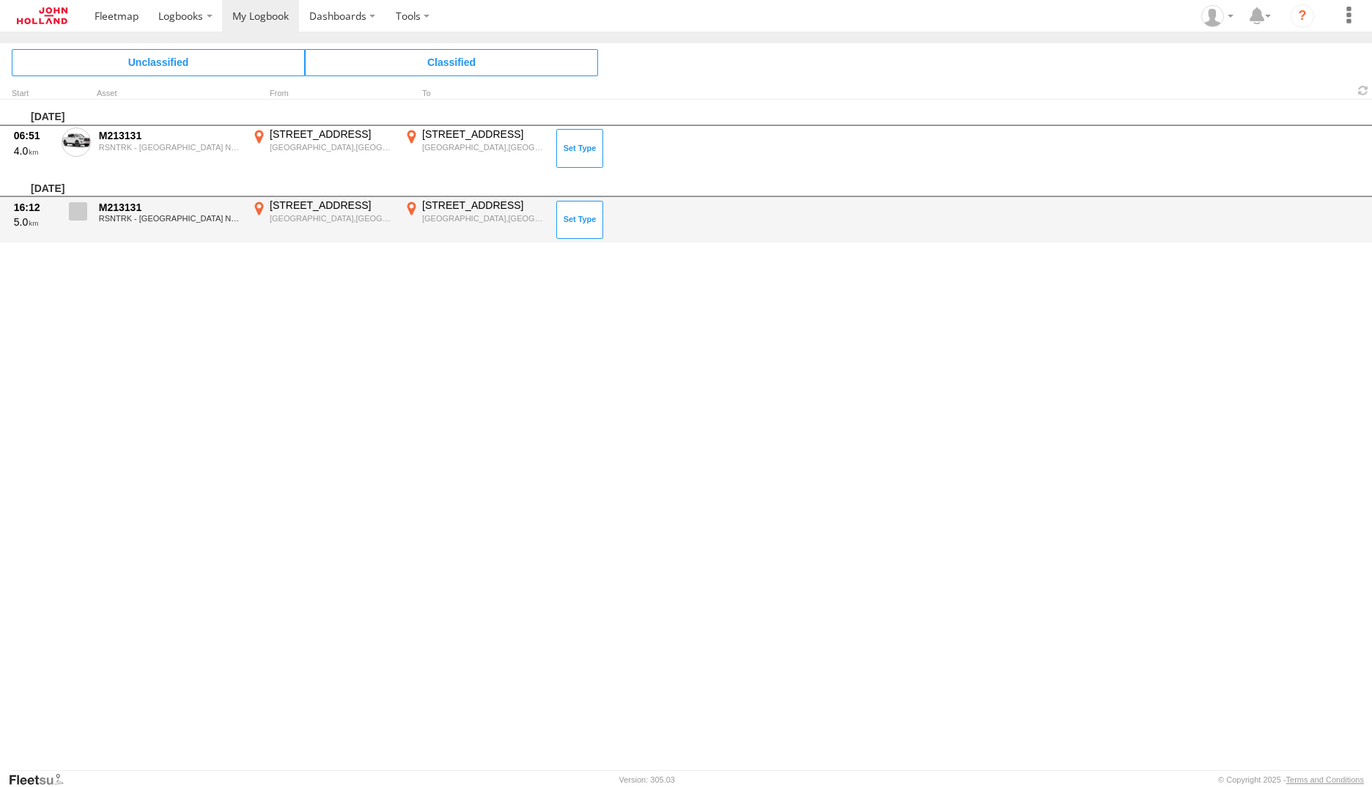 This screenshot has width=1372, height=787. Describe the element at coordinates (158, 62) in the screenshot. I see `span: Click to view Unclassified Trips` at that location.